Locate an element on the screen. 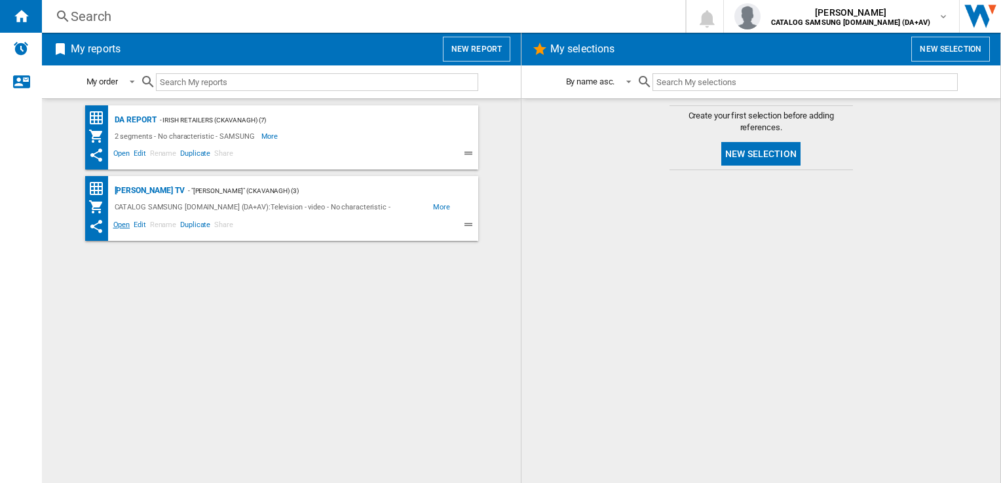  span: Create your first selection before adding references. is located at coordinates (761, 122).